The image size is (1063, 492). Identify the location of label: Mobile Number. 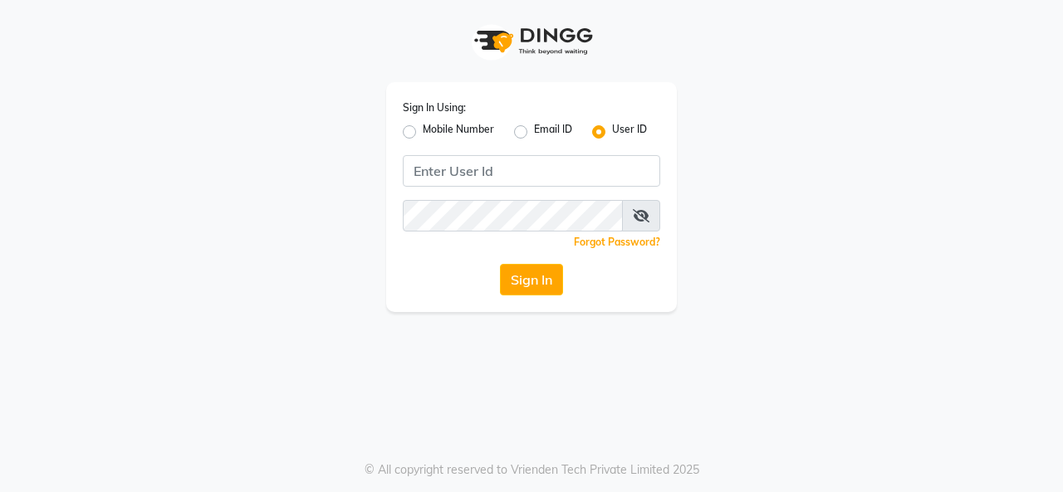
(458, 132).